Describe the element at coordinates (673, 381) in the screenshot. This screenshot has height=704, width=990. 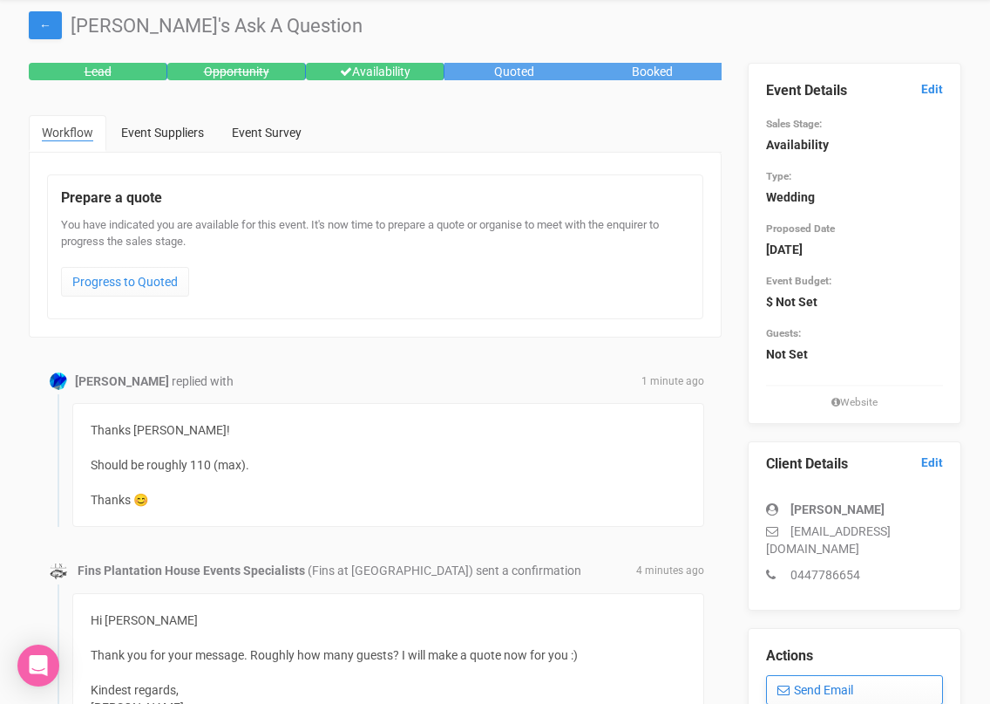
I see `span: 1 minute ago` at that location.